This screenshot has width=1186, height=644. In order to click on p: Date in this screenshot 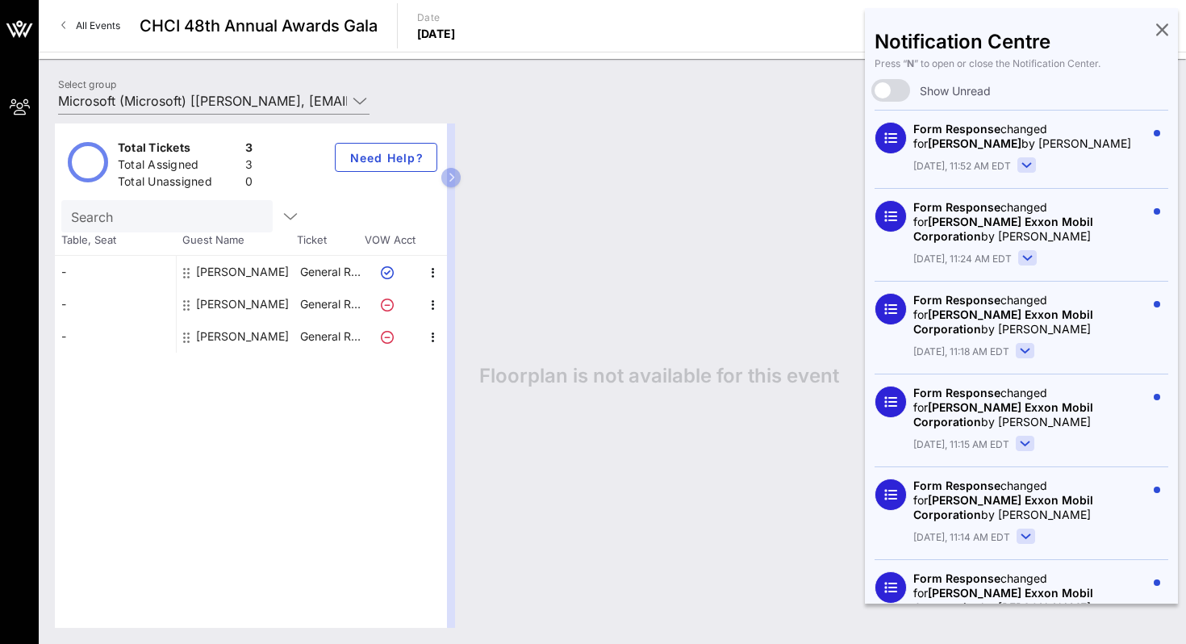, I will do `click(436, 18)`.